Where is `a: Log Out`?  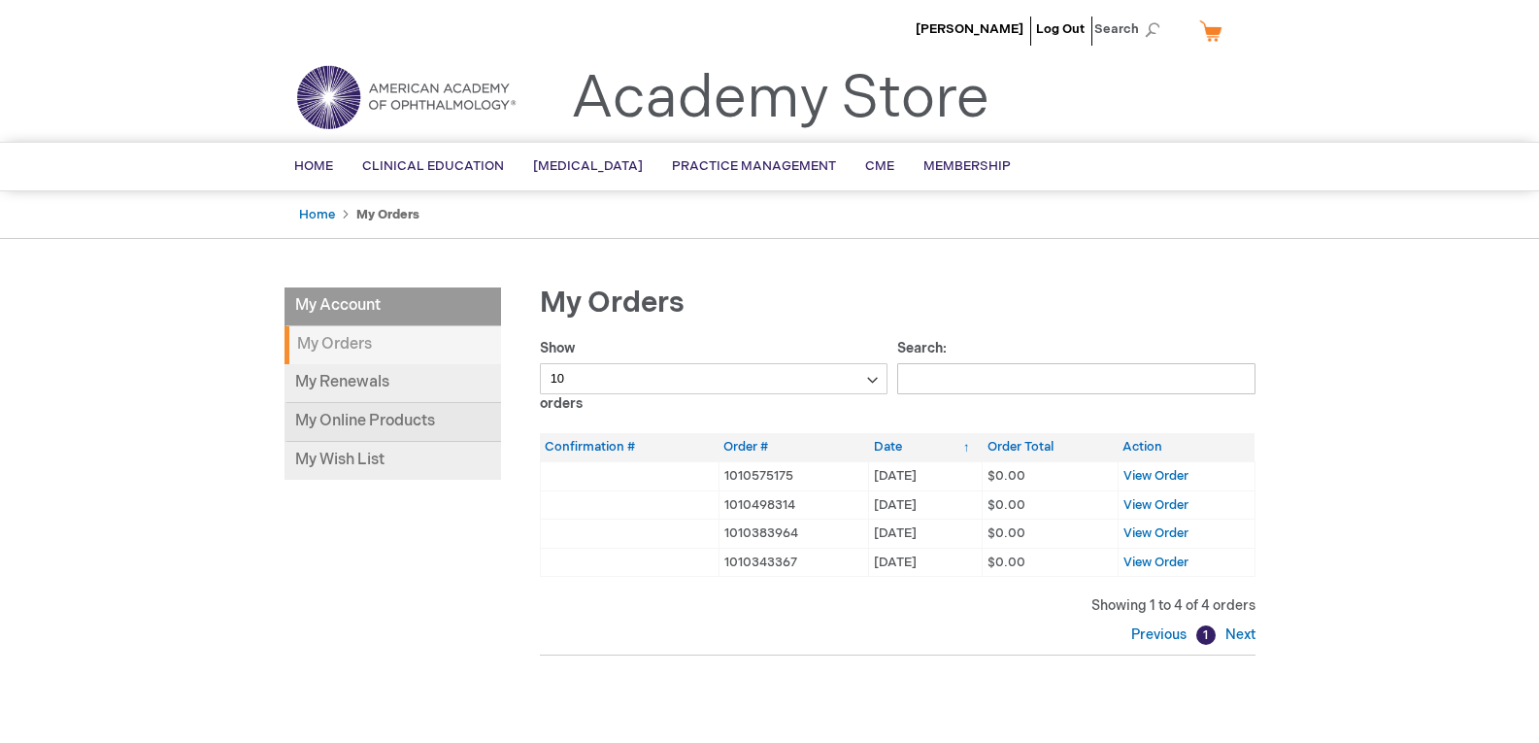
a: Log Out is located at coordinates (1060, 29).